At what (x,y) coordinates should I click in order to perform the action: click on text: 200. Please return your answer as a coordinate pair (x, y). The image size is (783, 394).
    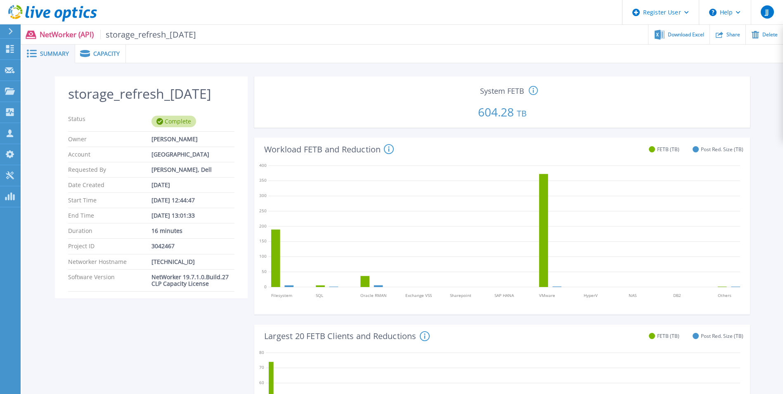
    Looking at the image, I should click on (263, 226).